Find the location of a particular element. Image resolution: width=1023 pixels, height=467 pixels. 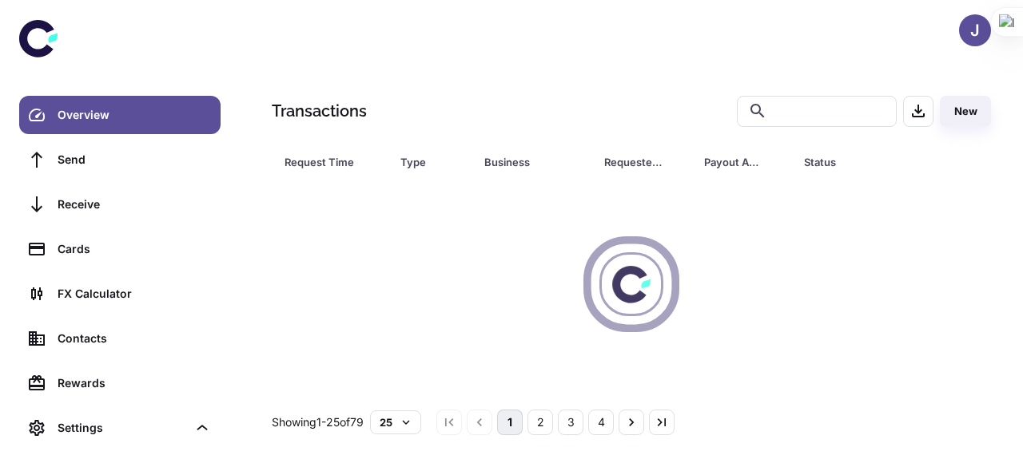

button: Go to page 2 is located at coordinates (540, 423).